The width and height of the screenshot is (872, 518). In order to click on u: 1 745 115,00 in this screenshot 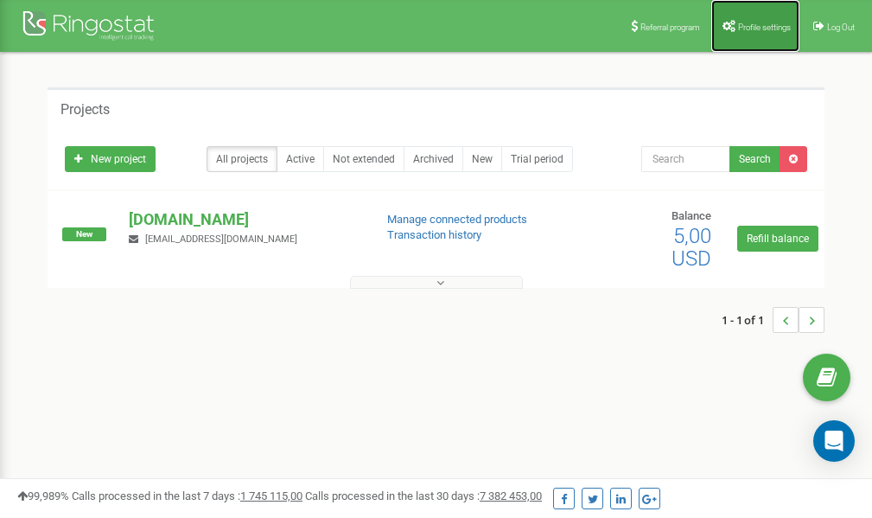, I will do `click(271, 495)`.